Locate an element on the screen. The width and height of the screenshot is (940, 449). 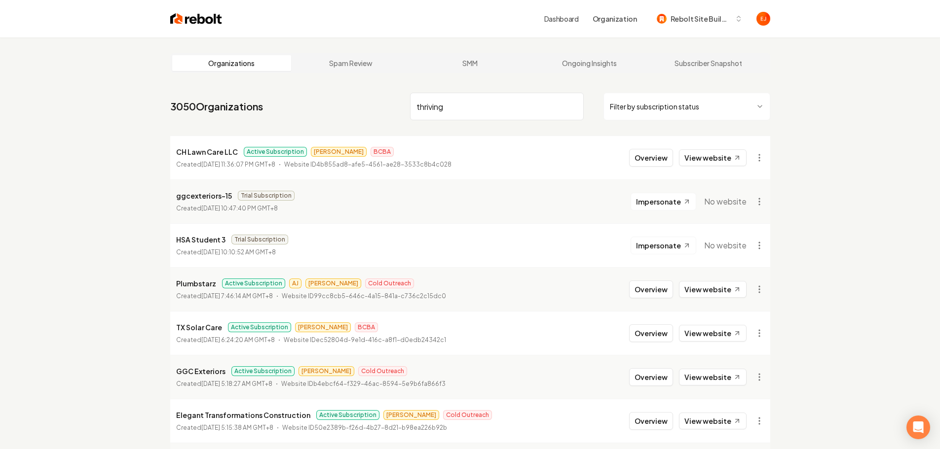
p: ggcexteriors-15 is located at coordinates (204, 196).